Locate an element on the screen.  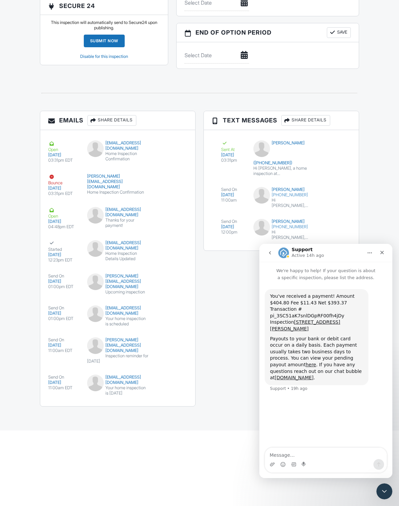
div: Support says… is located at coordinates (66, 100).